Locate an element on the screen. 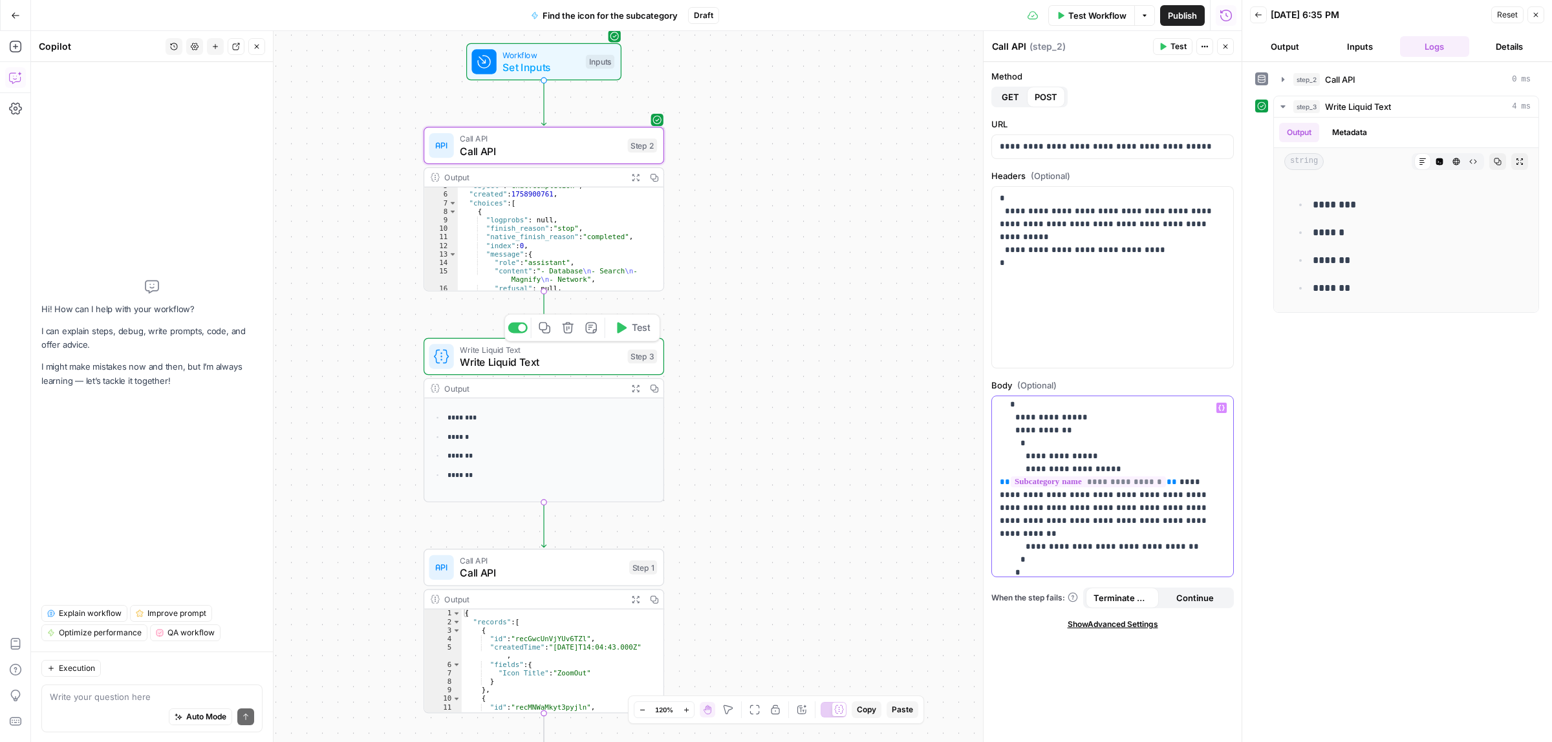 Image resolution: width=1552 pixels, height=742 pixels. span: Auto Mode is located at coordinates (206, 717).